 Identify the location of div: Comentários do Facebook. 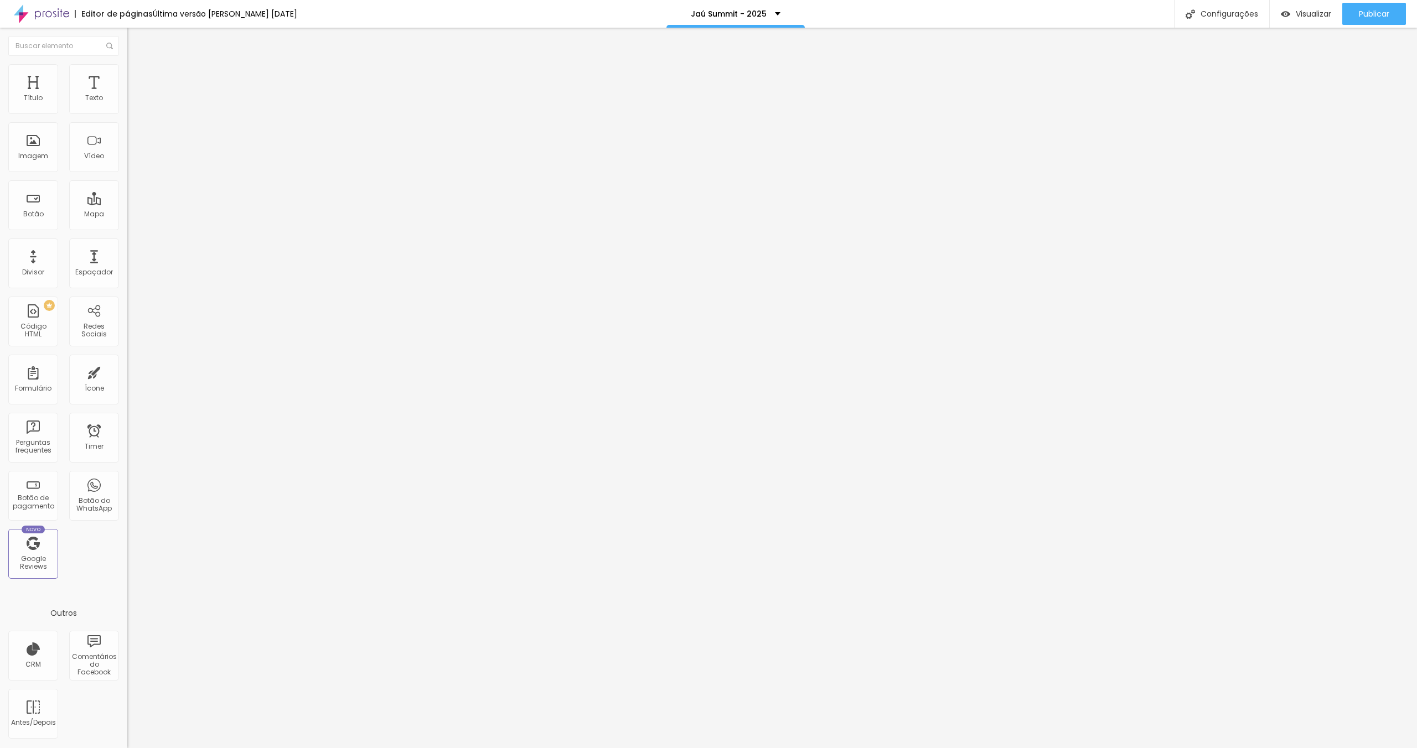
(94, 665).